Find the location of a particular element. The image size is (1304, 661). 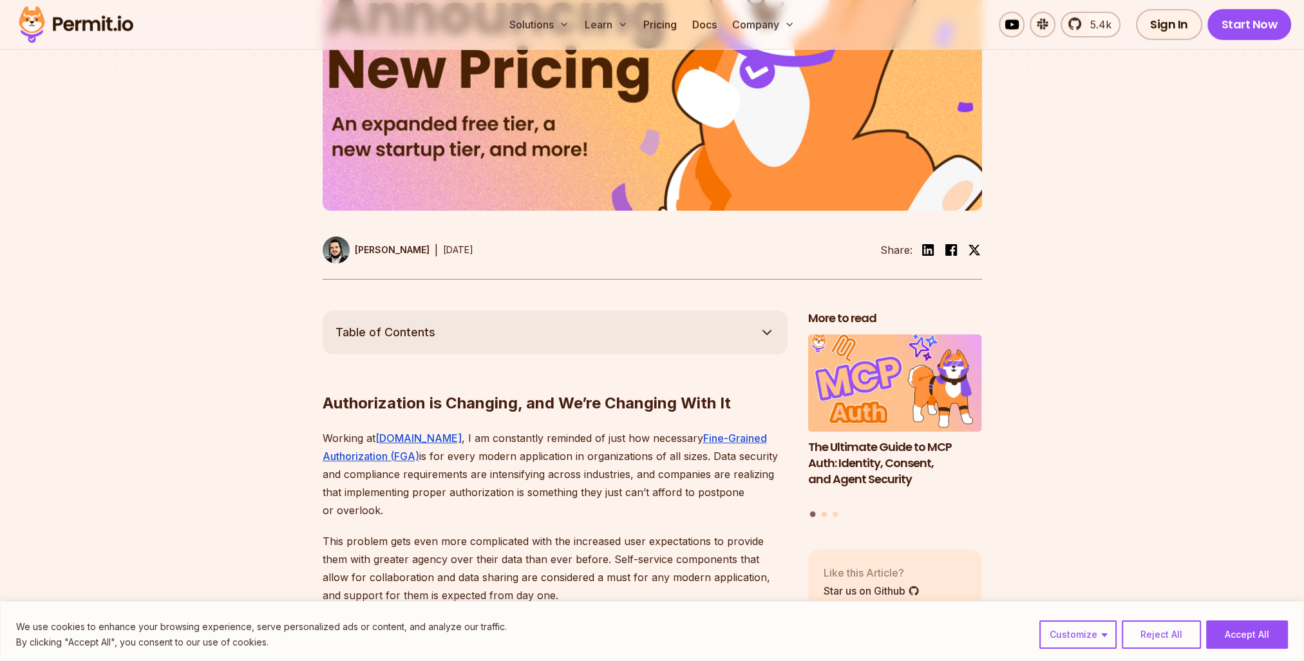

button: Reject All is located at coordinates (1161, 634).